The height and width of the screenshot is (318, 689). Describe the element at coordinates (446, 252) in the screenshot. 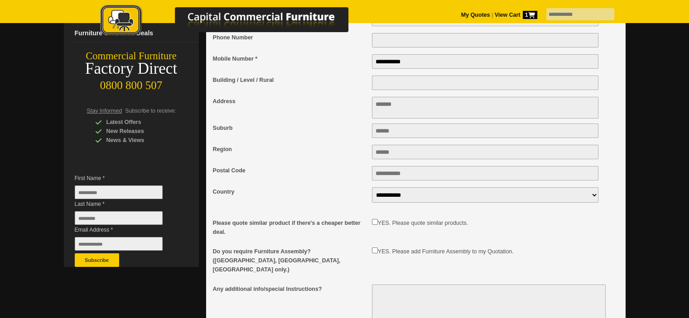

I see `label: YES. Please add Furniture Assembly to my Quotation.` at that location.